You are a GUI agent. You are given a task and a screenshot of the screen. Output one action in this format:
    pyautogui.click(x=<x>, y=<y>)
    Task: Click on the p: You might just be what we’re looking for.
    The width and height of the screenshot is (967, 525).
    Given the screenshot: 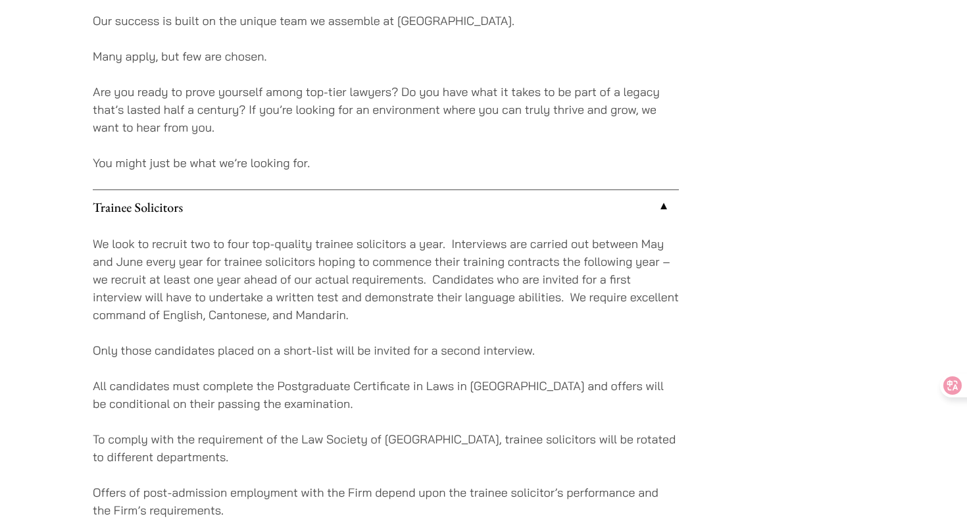 What is the action you would take?
    pyautogui.click(x=385, y=162)
    